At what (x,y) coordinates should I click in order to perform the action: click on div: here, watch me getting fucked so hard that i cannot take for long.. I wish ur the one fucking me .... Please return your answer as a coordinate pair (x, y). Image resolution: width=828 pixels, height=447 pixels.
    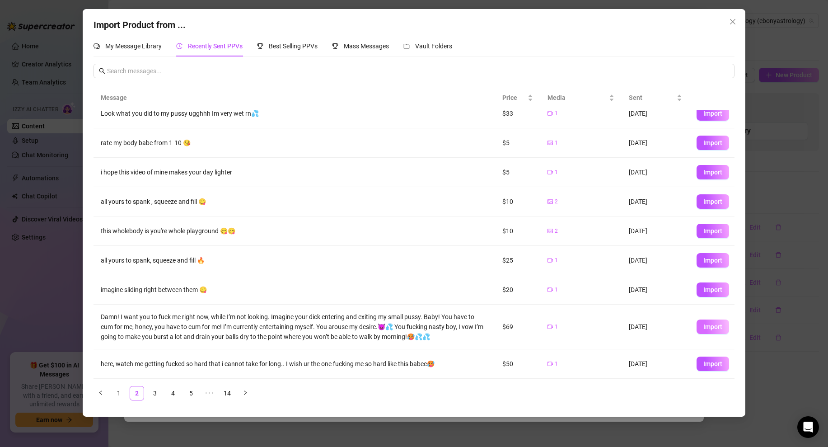
    Looking at the image, I should click on (294, 364).